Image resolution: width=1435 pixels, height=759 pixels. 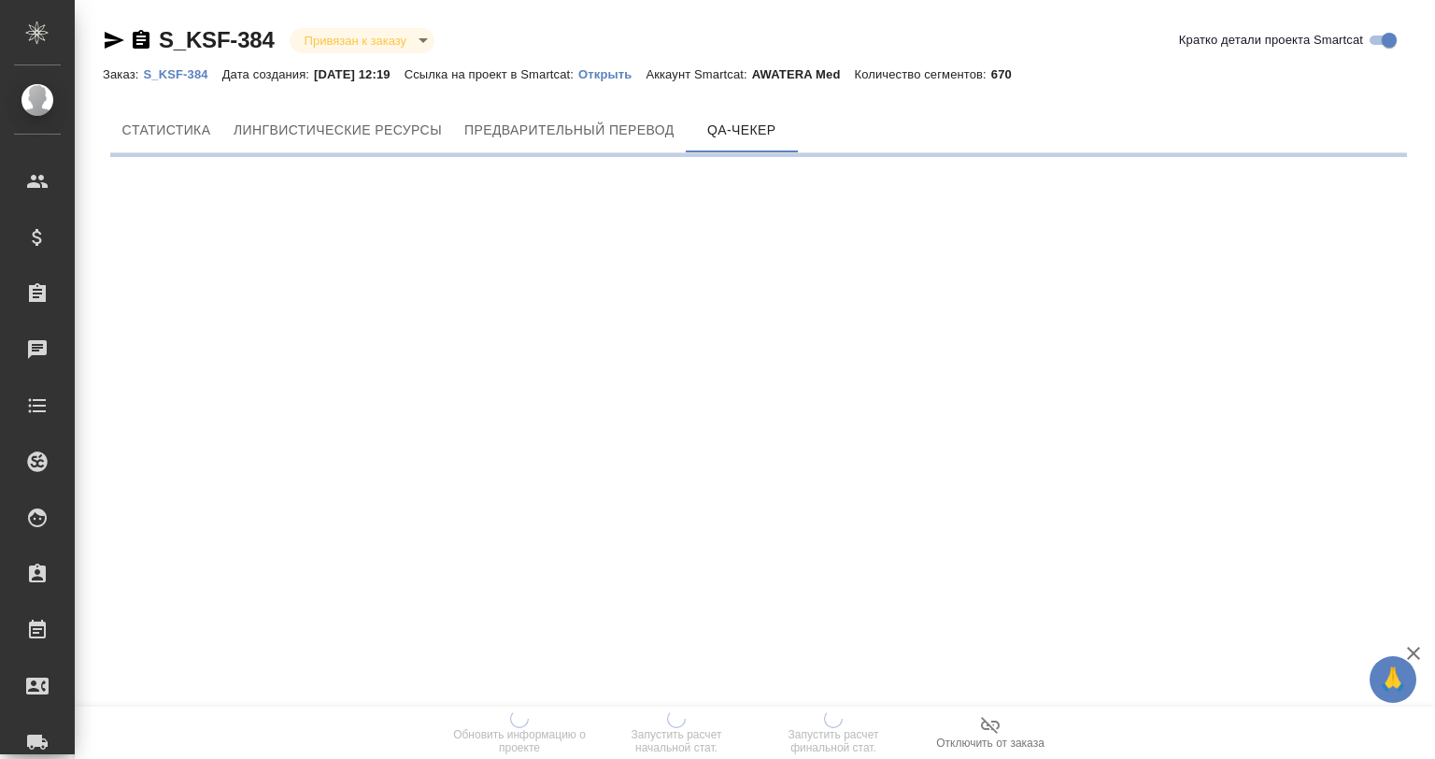 I want to click on p: Количество сегментов:, so click(x=922, y=74).